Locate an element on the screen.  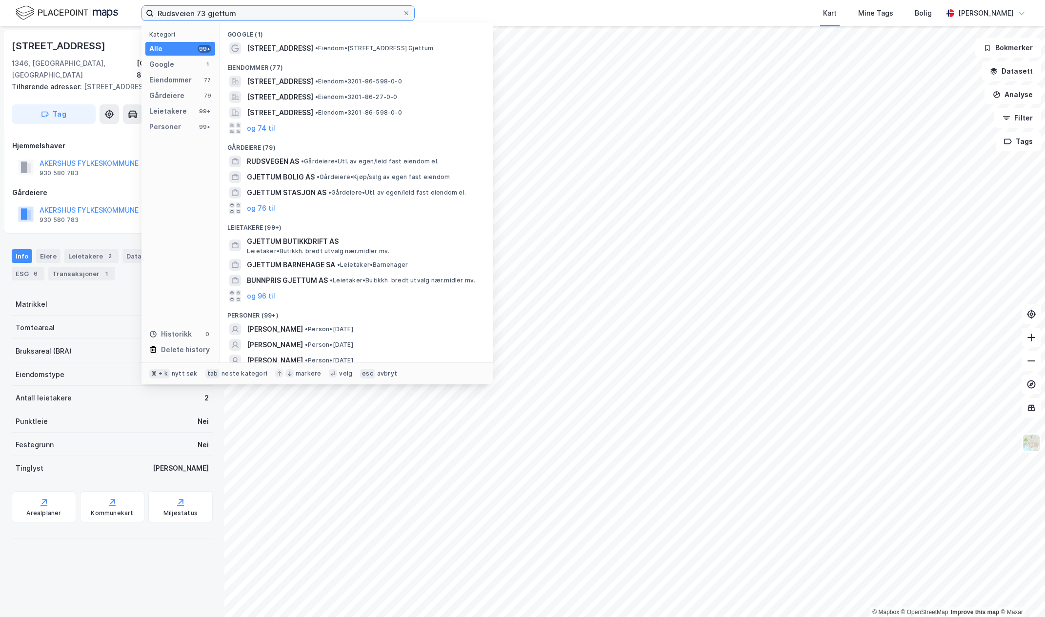
div: Alle is located at coordinates (156, 49).